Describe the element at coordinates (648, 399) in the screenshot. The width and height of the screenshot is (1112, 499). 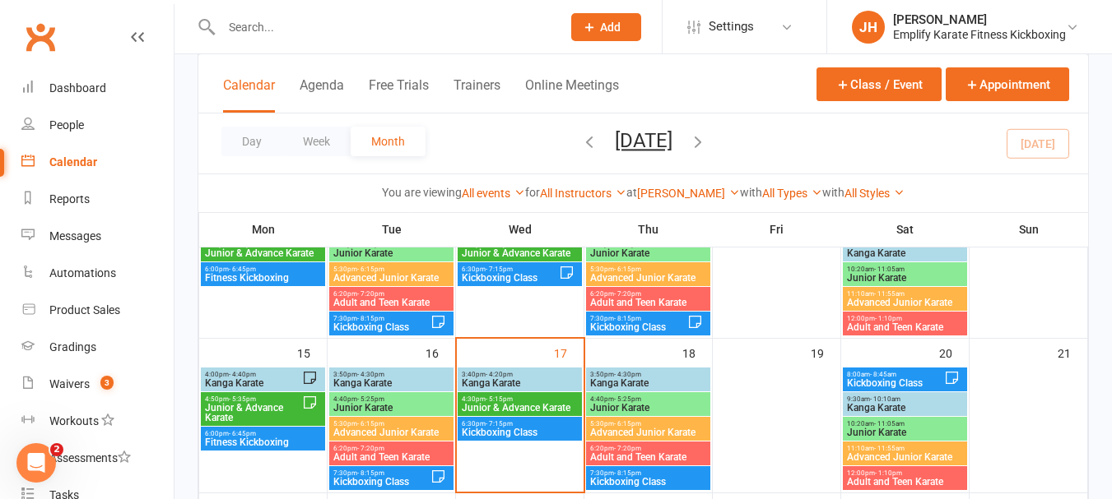
I see `span: 4:40pm` at that location.